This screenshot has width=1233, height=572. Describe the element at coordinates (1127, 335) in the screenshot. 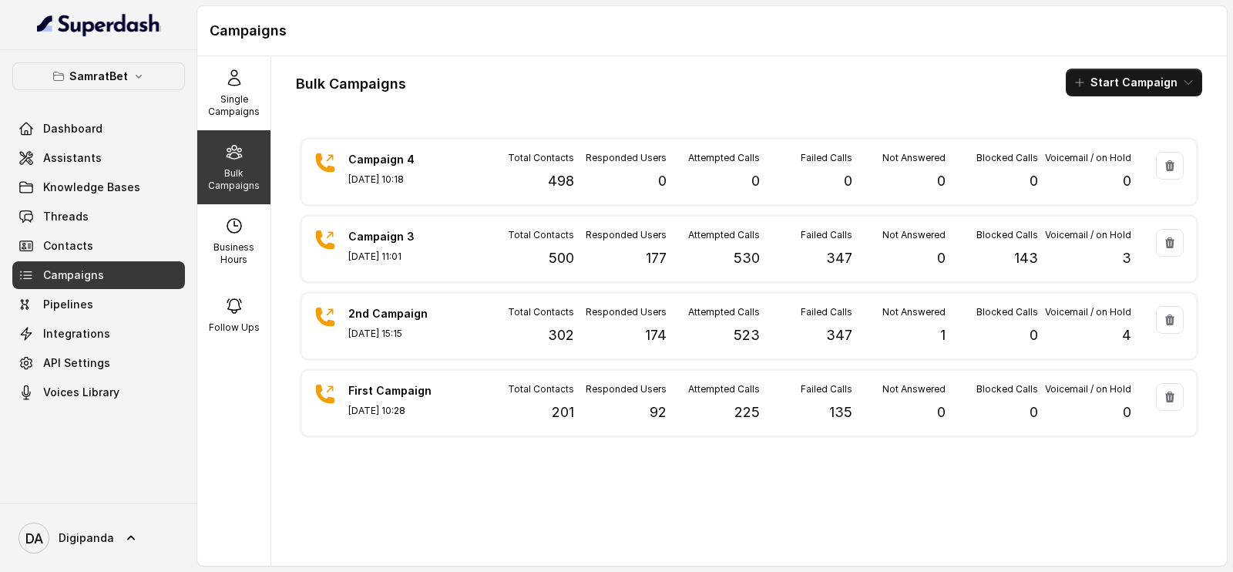

I see `p: 4` at that location.